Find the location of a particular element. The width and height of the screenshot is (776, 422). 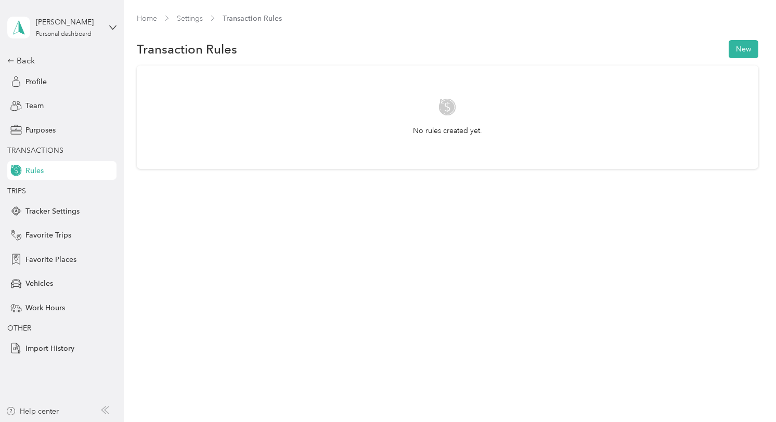

span: Favorite Trips is located at coordinates (48, 235).